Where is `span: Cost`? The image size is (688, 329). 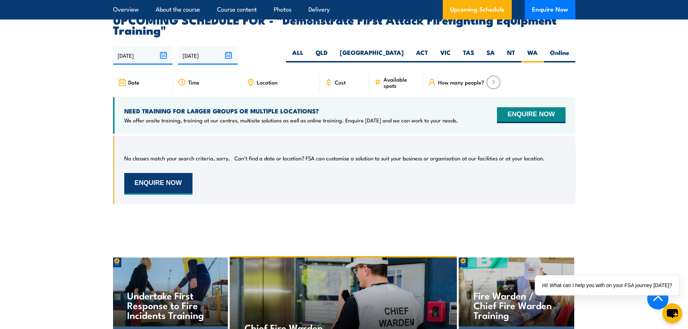
span: Cost is located at coordinates (340, 82).